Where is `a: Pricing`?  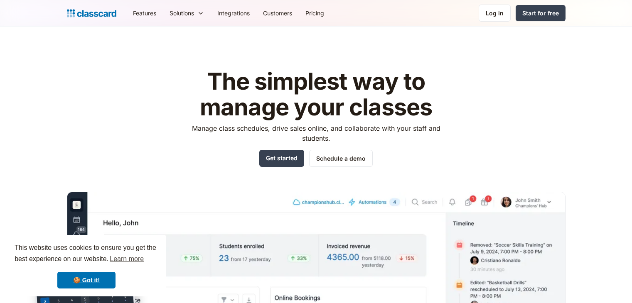 a: Pricing is located at coordinates (314, 13).